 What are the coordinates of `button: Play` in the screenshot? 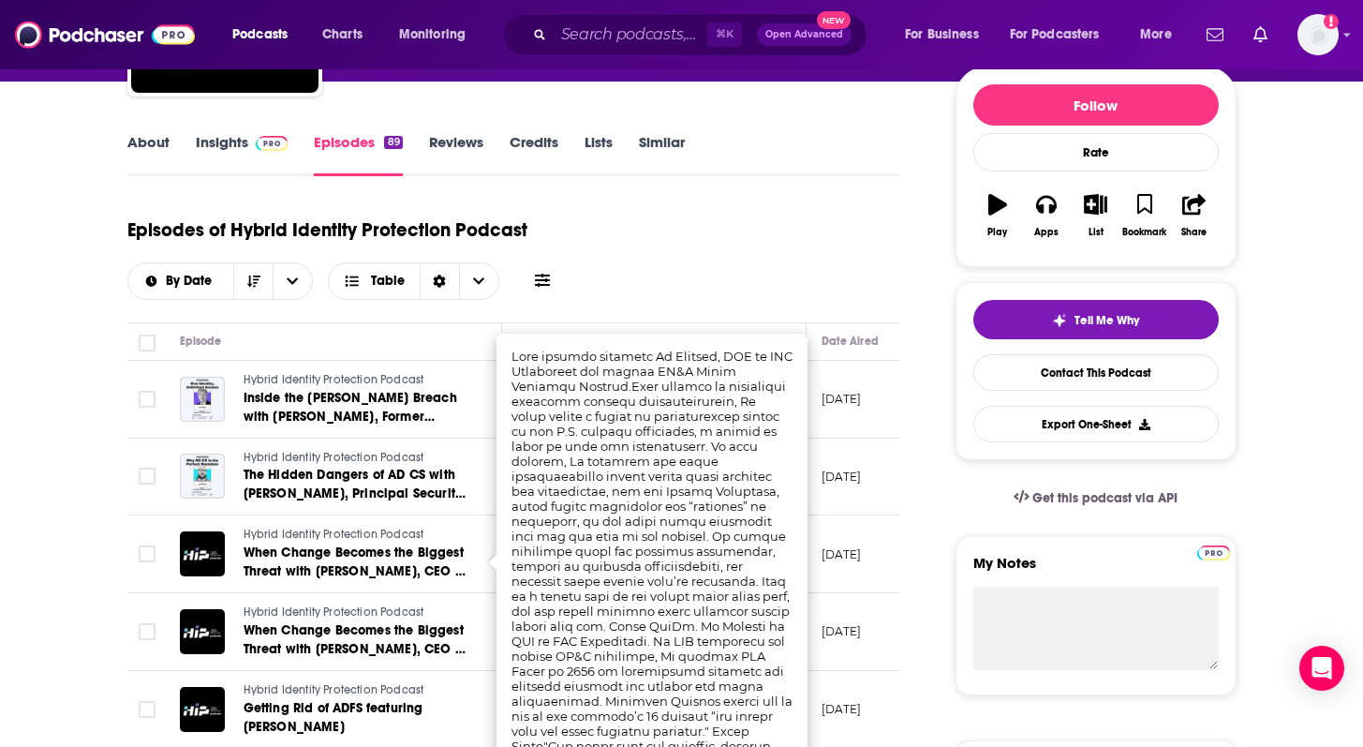 It's located at (998, 216).